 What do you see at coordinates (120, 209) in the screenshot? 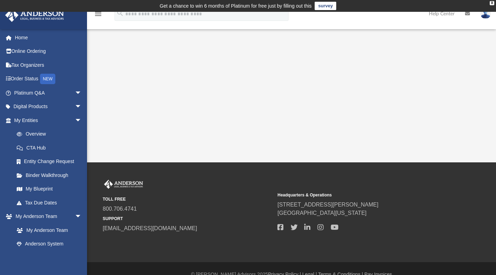
I see `a: 800.706.4741` at bounding box center [120, 209].